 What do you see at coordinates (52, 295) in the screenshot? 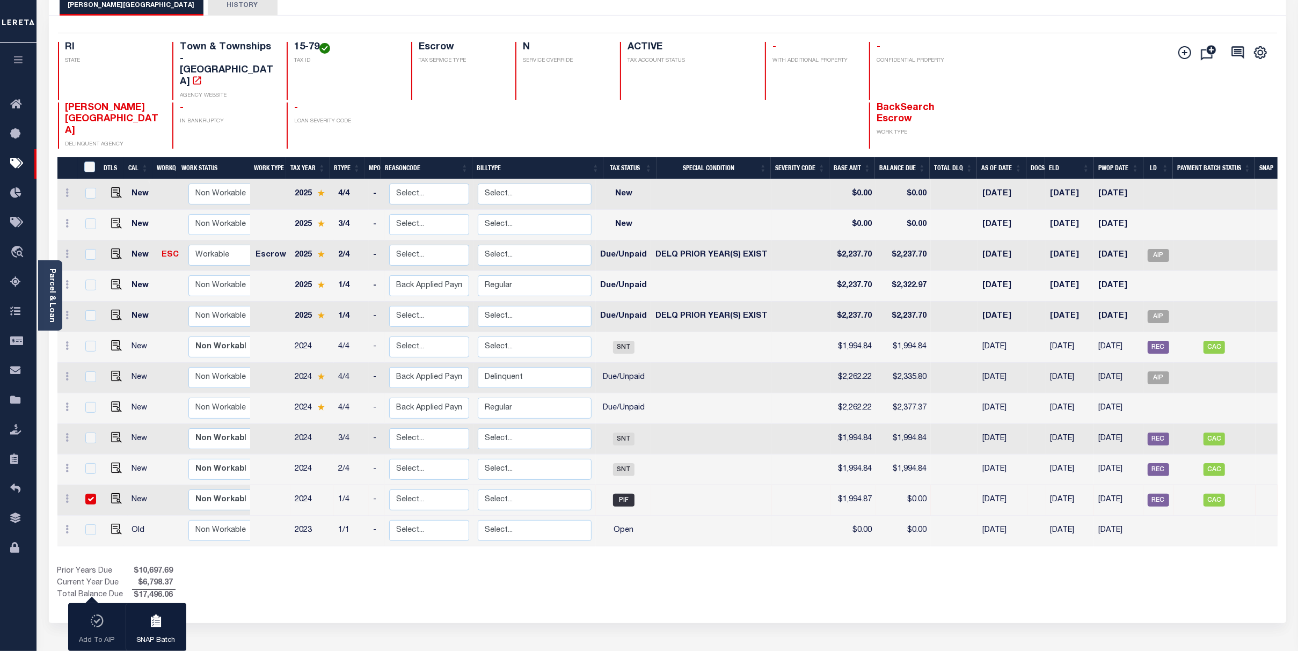
I see `a: Parcel & Loan` at bounding box center [52, 295].